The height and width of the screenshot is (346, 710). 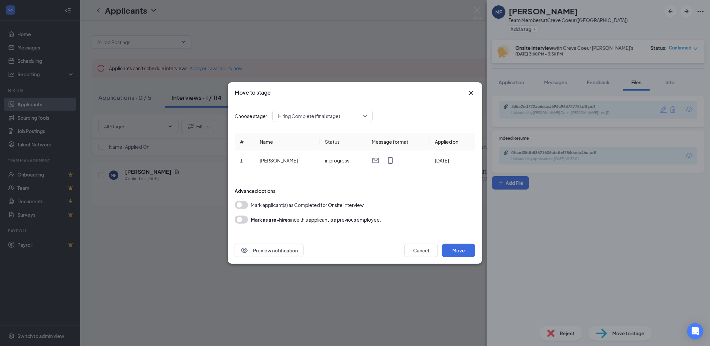 I want to click on th: Status, so click(x=343, y=142).